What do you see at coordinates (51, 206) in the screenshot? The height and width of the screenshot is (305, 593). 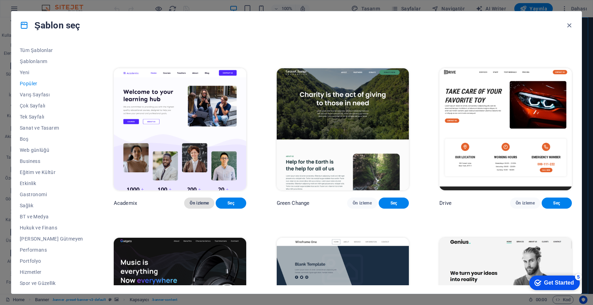 I see `span: Sağlık` at bounding box center [51, 206].